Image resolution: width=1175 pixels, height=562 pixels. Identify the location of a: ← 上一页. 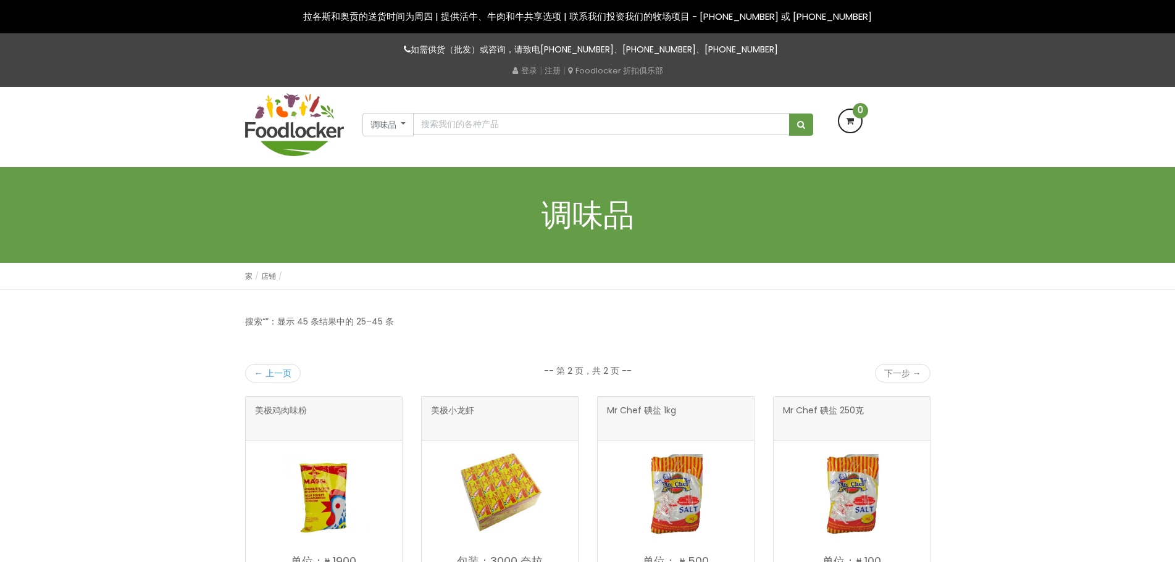
(273, 374).